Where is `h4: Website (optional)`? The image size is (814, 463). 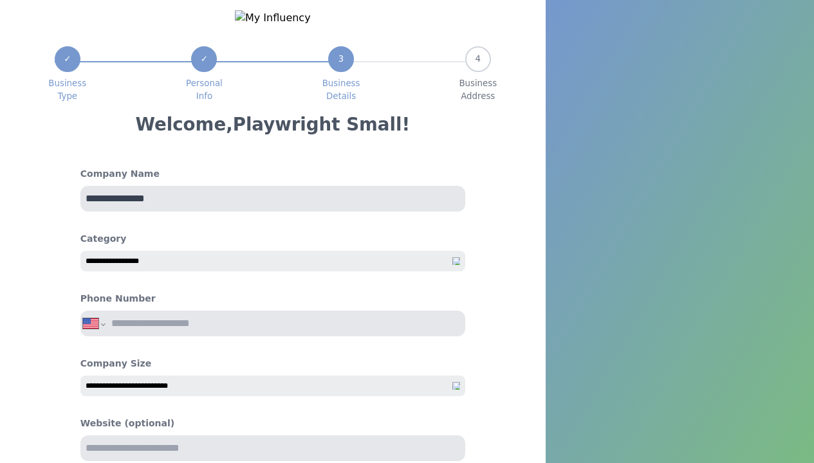
h4: Website (optional) is located at coordinates (273, 423).